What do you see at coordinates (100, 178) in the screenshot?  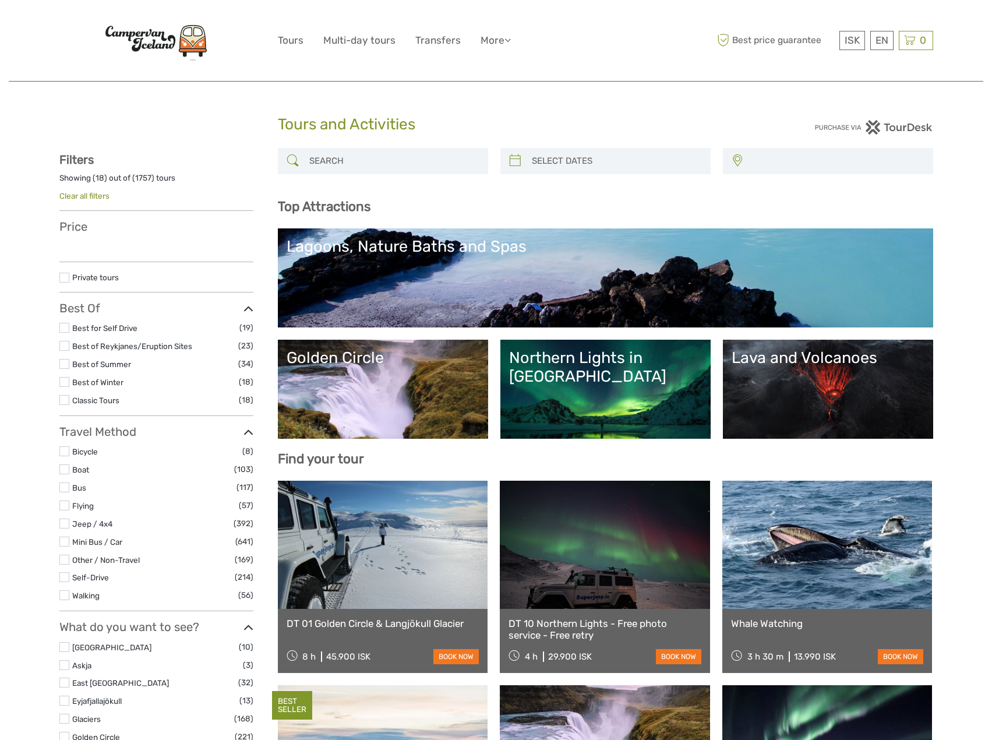 I see `label: 18` at bounding box center [100, 178].